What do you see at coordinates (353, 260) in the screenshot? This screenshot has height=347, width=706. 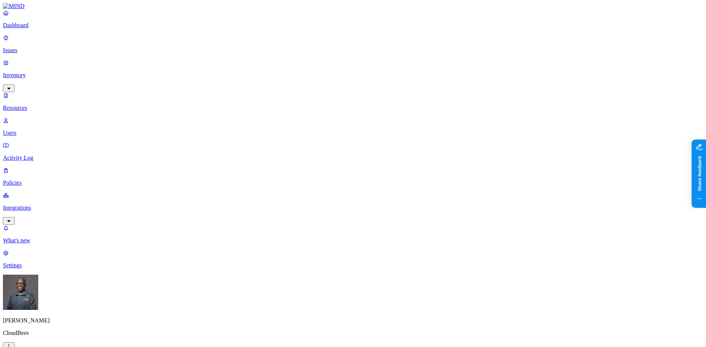 I see `a: Settings` at bounding box center [353, 260].